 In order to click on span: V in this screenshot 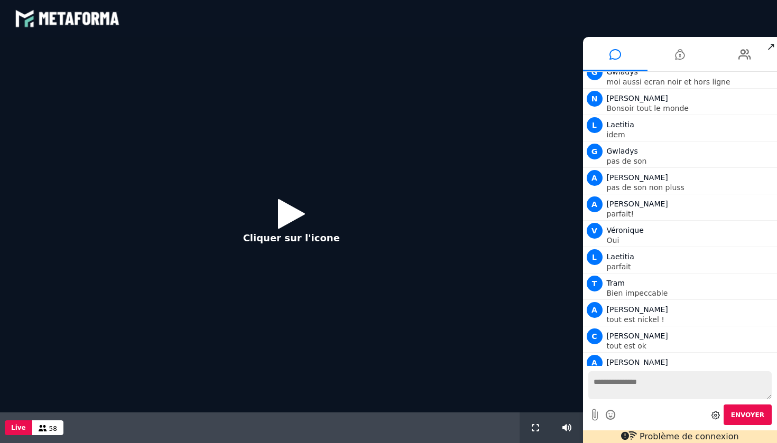, I will do `click(595, 231)`.